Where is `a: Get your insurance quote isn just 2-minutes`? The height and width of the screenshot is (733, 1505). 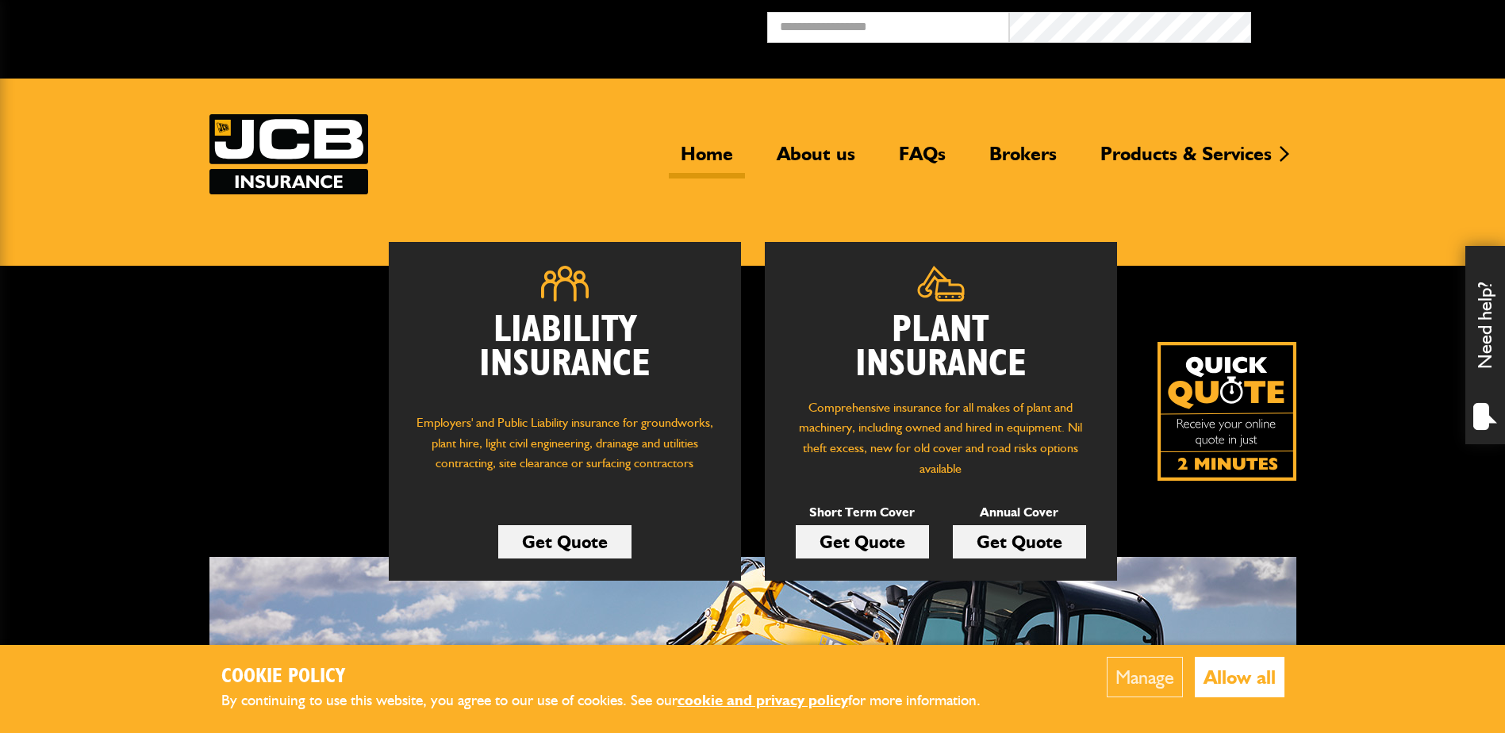 a: Get your insurance quote isn just 2-minutes is located at coordinates (1227, 411).